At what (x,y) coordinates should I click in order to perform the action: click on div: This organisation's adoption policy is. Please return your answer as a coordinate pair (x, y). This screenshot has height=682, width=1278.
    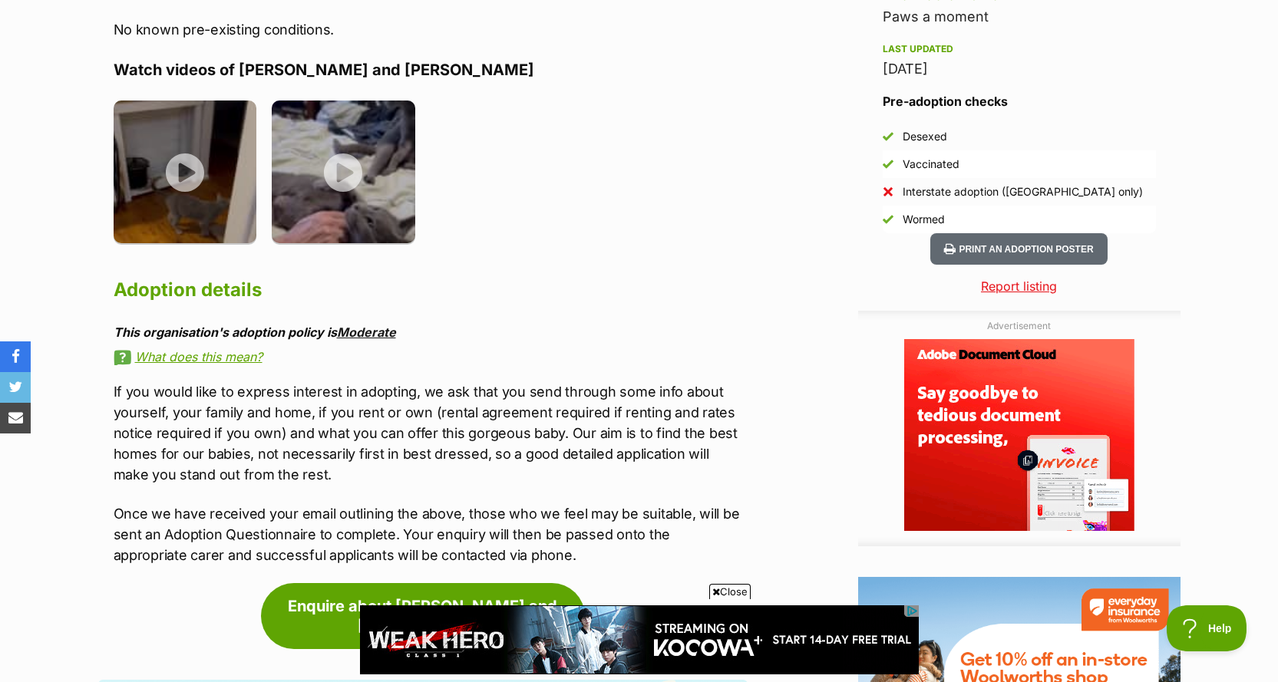
    Looking at the image, I should click on (430, 332).